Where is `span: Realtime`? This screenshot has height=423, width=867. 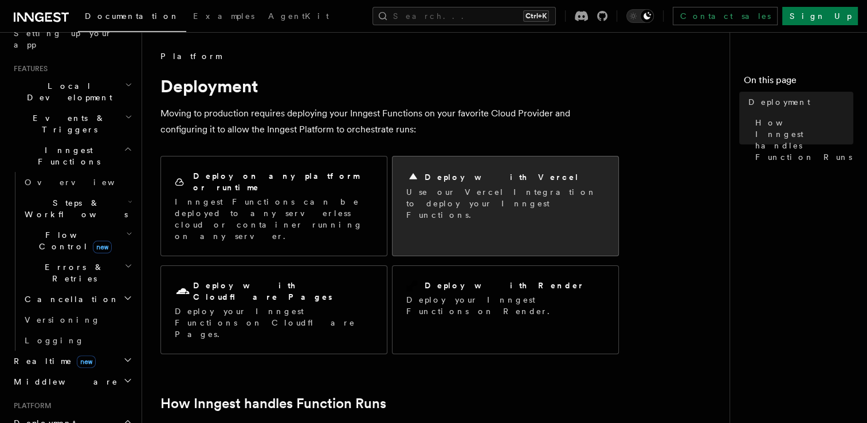 span: Realtime is located at coordinates (52, 361).